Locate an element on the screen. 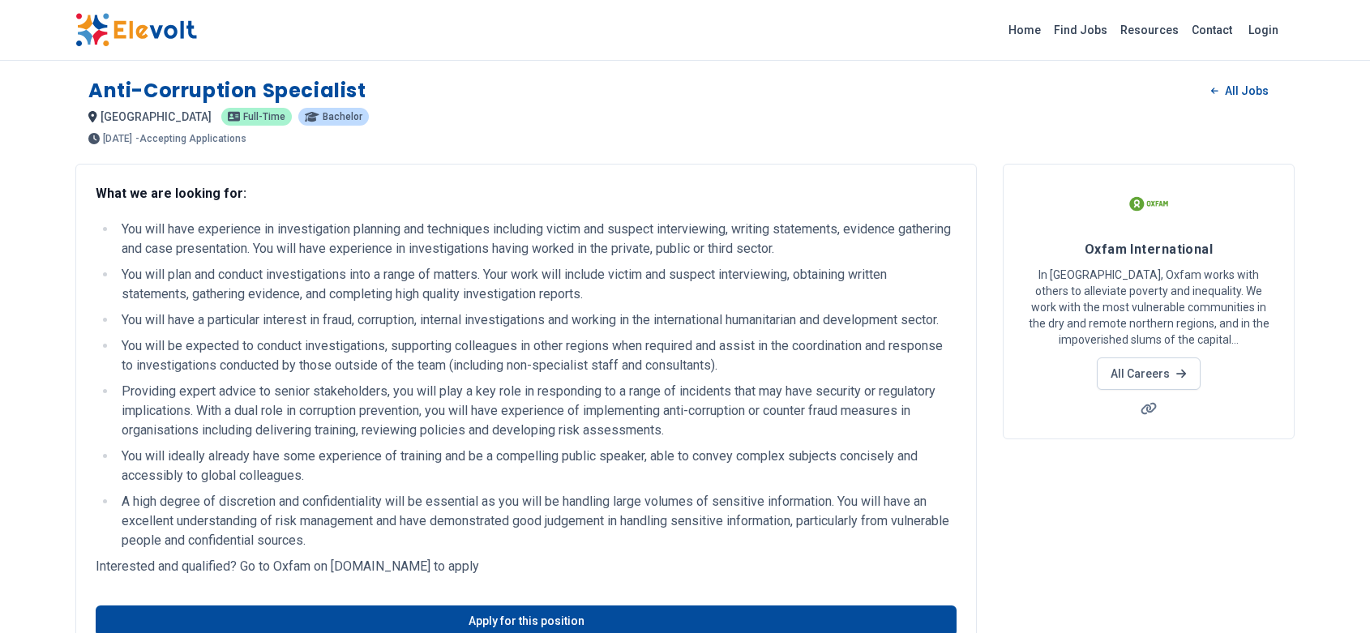 Image resolution: width=1370 pixels, height=633 pixels. li: You will ideally already have some experience of training and be a compelling public speaker, abl... is located at coordinates (537, 466).